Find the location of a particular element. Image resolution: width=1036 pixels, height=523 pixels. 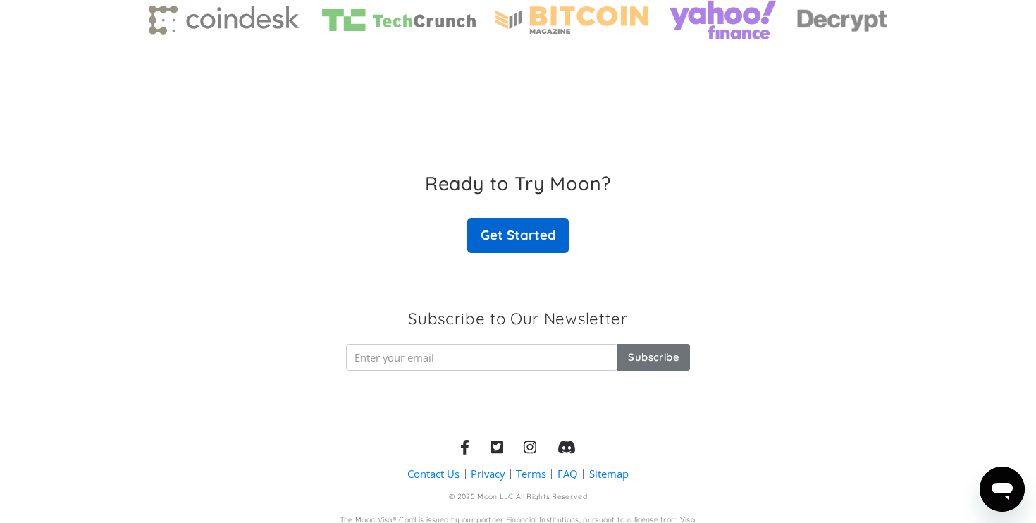

img: Coindesk is located at coordinates (226, 20).